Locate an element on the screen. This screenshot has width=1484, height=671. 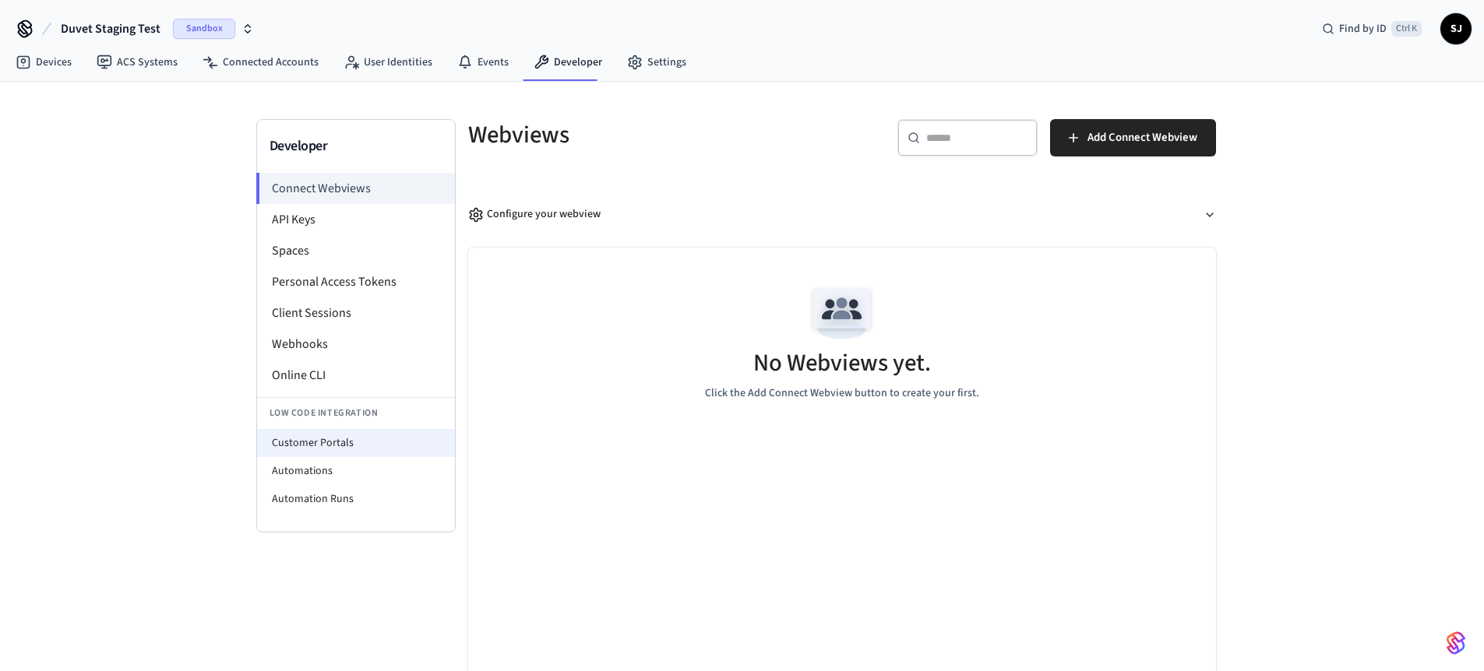
a: Connected Accounts is located at coordinates (260, 62).